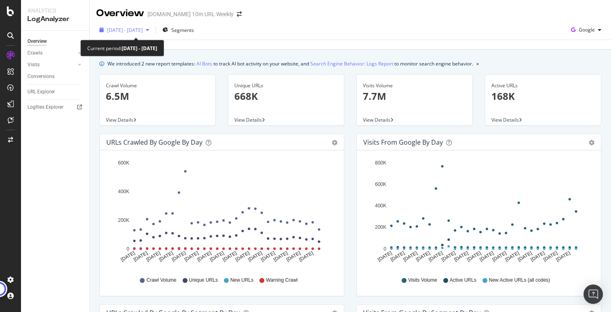  Describe the element at coordinates (415, 86) in the screenshot. I see `div: Visits Volume` at that location.